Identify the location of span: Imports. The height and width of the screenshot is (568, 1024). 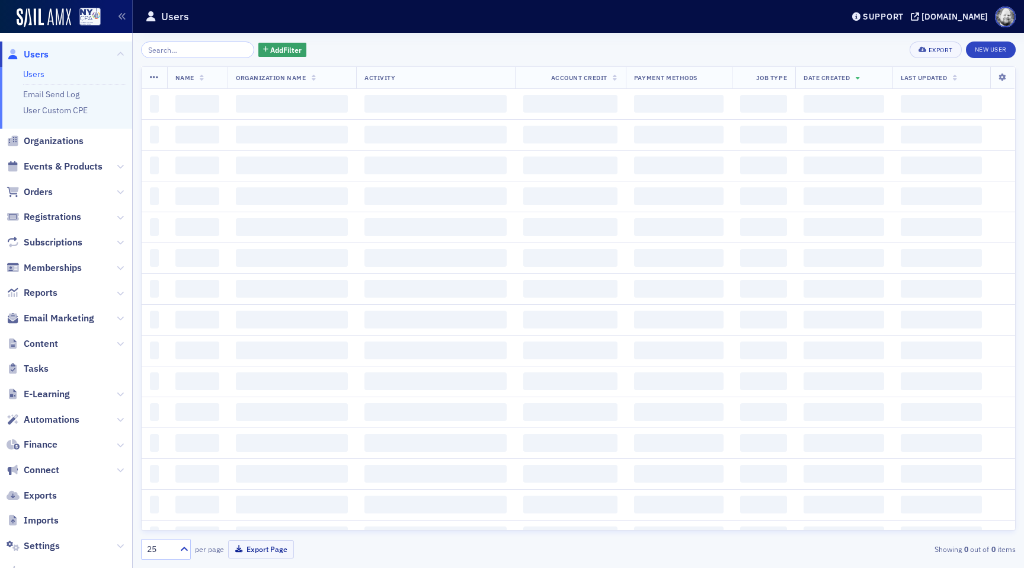
(41, 520).